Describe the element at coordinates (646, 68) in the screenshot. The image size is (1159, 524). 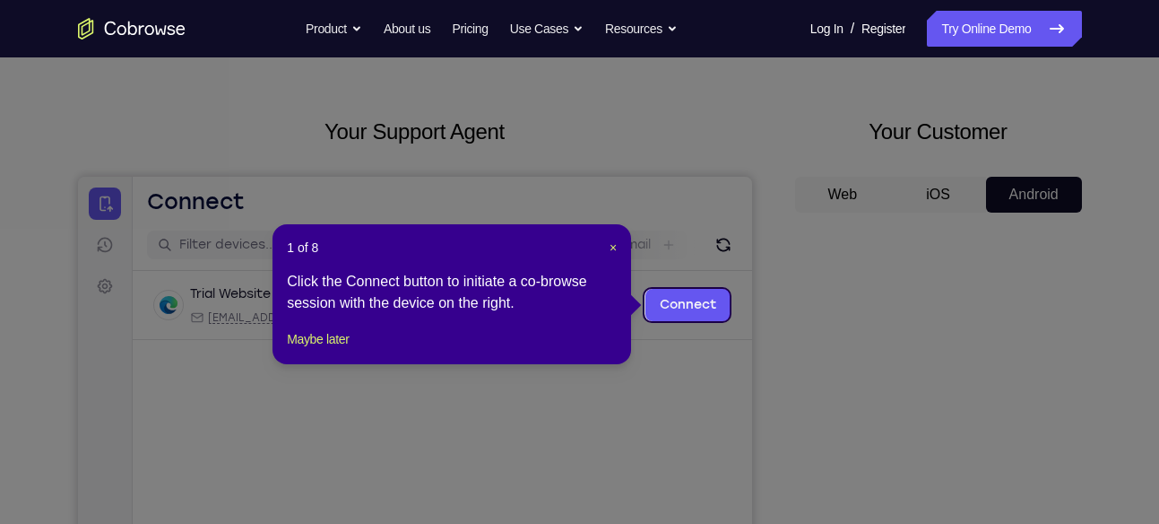
I see `button: Refresh` at that location.